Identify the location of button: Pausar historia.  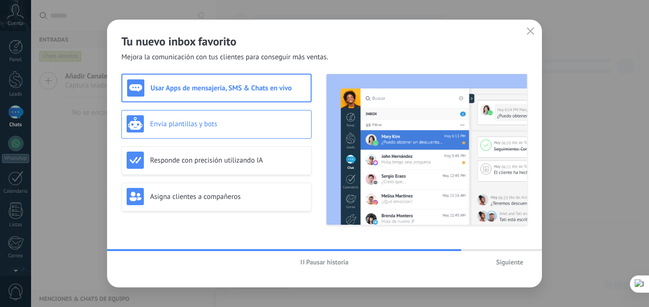
(325, 262).